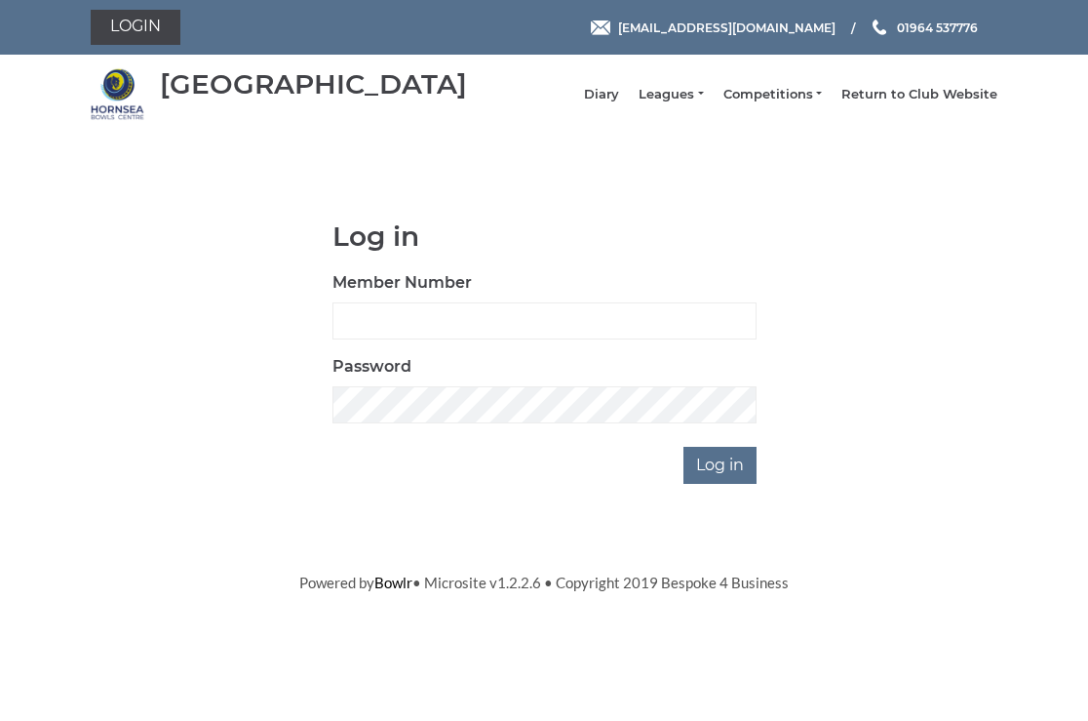 The height and width of the screenshot is (721, 1088). Describe the element at coordinates (117, 94) in the screenshot. I see `img: Hornsea Bowls Centre` at that location.